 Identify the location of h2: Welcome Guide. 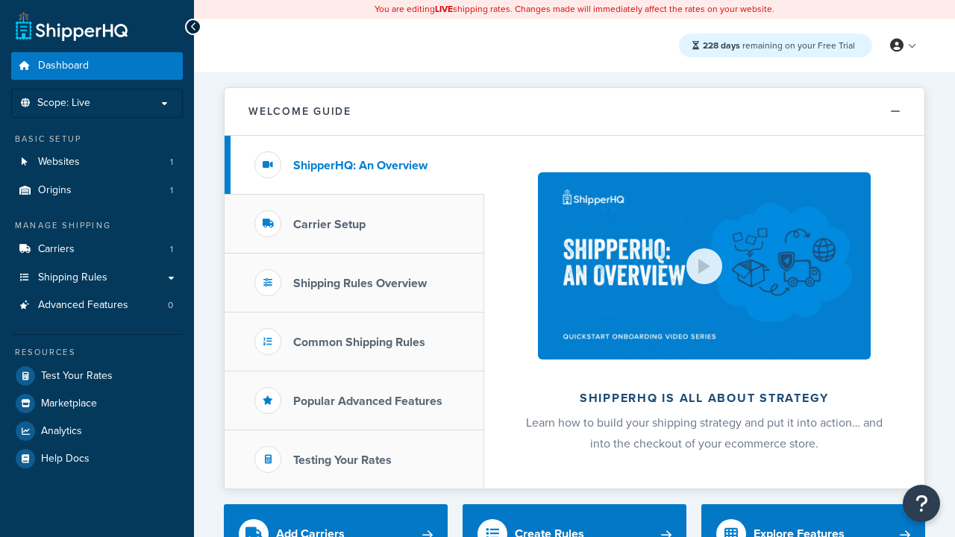
(300, 111).